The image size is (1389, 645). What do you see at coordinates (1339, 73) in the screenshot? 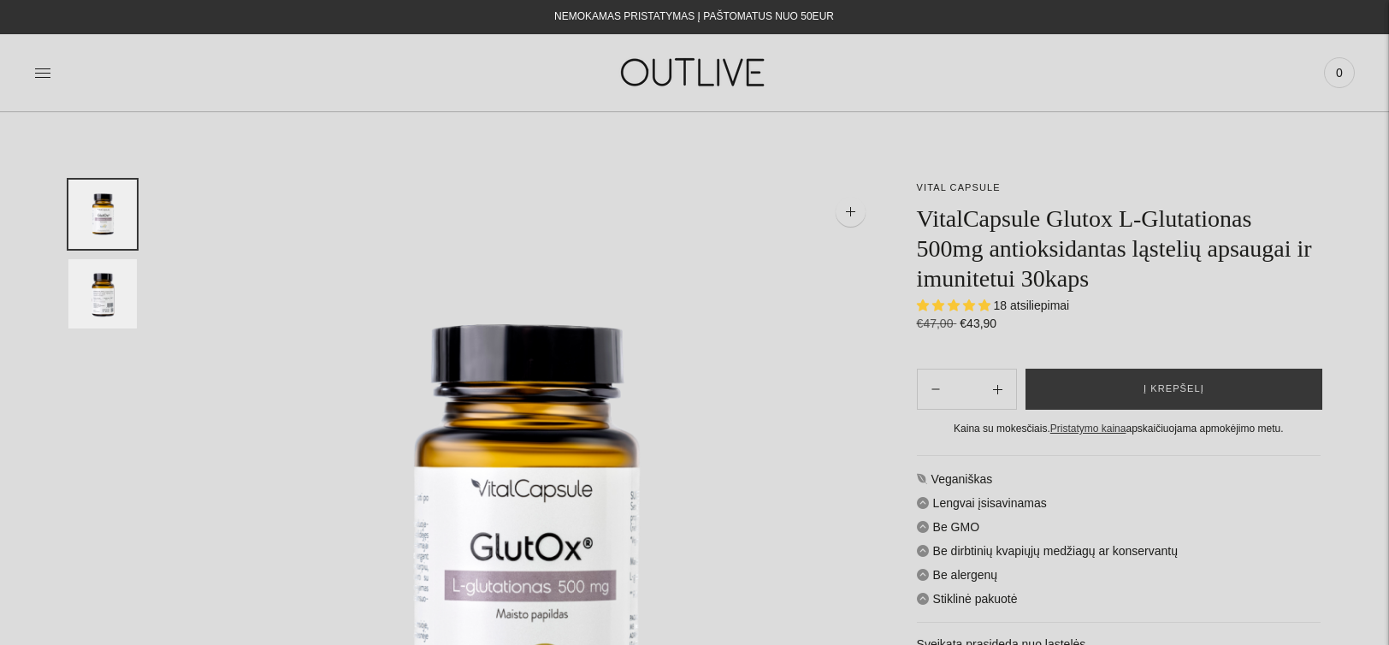
I see `span: 0` at bounding box center [1339, 73].